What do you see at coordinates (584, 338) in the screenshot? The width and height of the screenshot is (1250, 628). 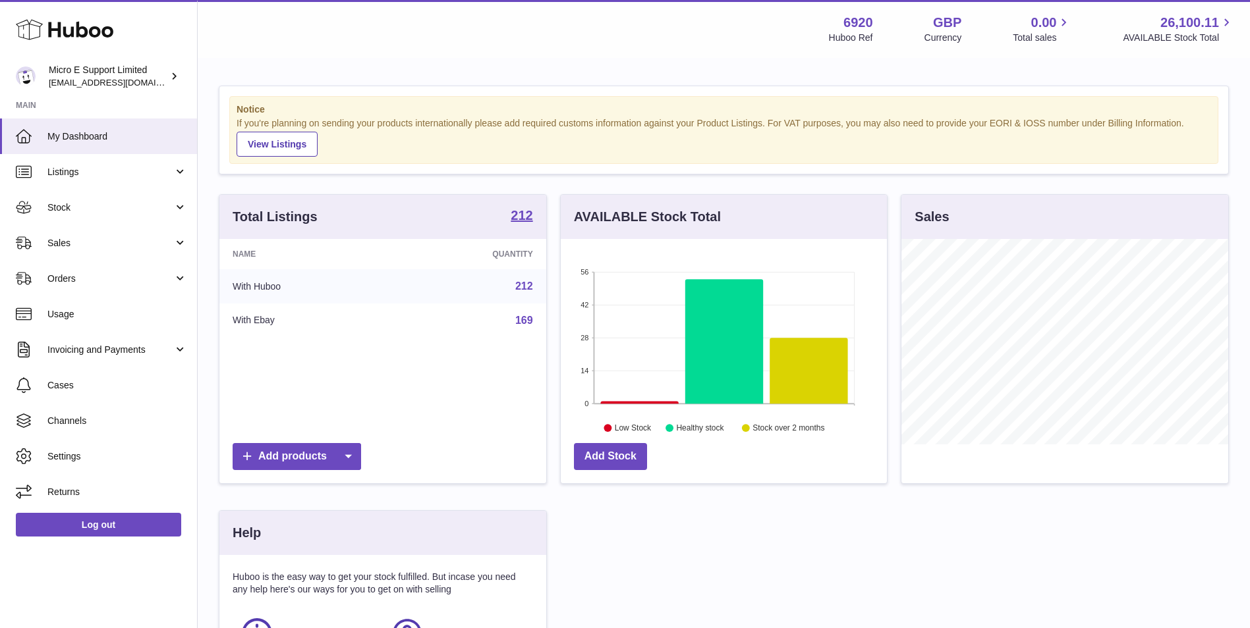 I see `text: 28` at bounding box center [584, 338].